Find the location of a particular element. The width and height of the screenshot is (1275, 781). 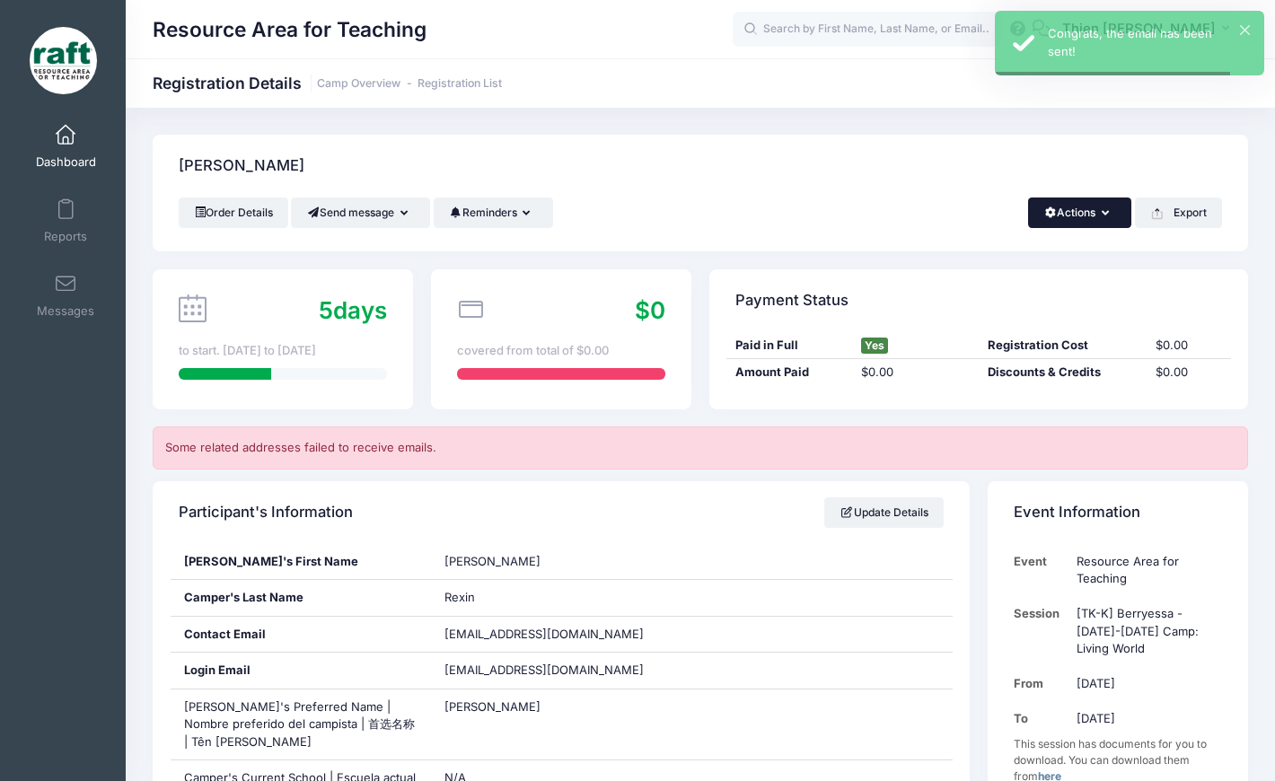

td: Session is located at coordinates (1040, 631).